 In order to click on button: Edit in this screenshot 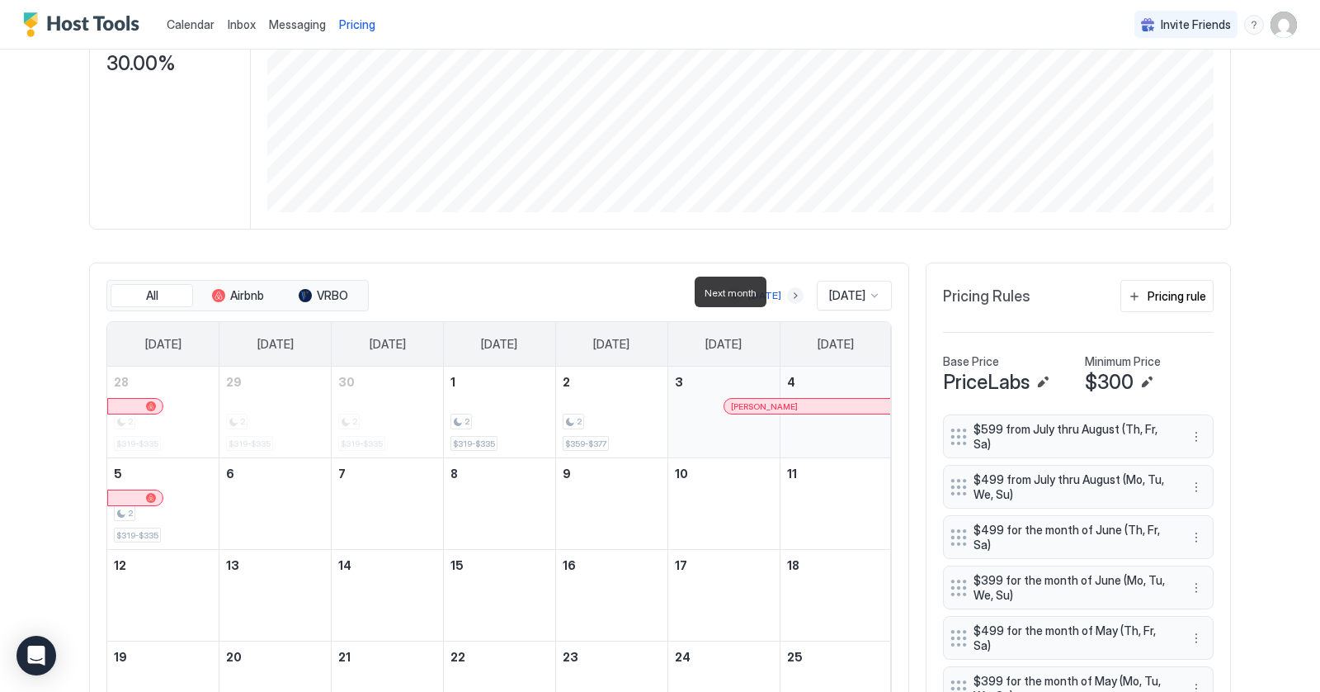, I will do `click(1043, 382)`.